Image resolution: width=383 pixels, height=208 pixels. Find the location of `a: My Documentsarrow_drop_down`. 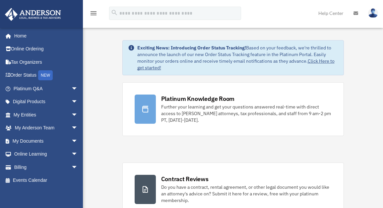

a: My Documentsarrow_drop_down is located at coordinates (46, 141).